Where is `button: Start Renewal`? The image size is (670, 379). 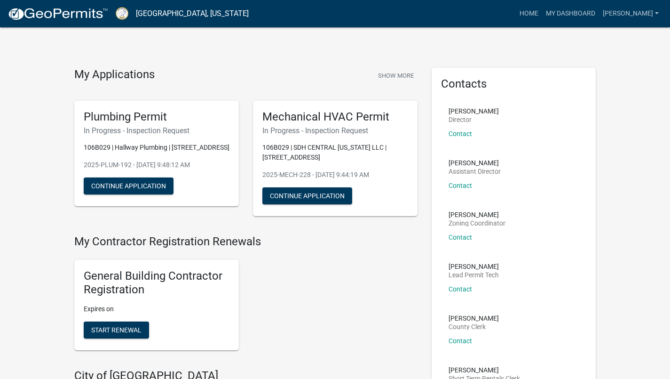 button: Start Renewal is located at coordinates (116, 330).